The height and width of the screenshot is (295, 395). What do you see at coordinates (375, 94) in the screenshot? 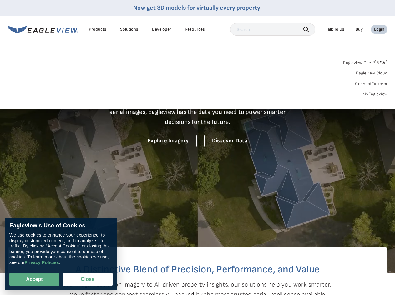
I see `a: MyEagleview` at bounding box center [375, 94].